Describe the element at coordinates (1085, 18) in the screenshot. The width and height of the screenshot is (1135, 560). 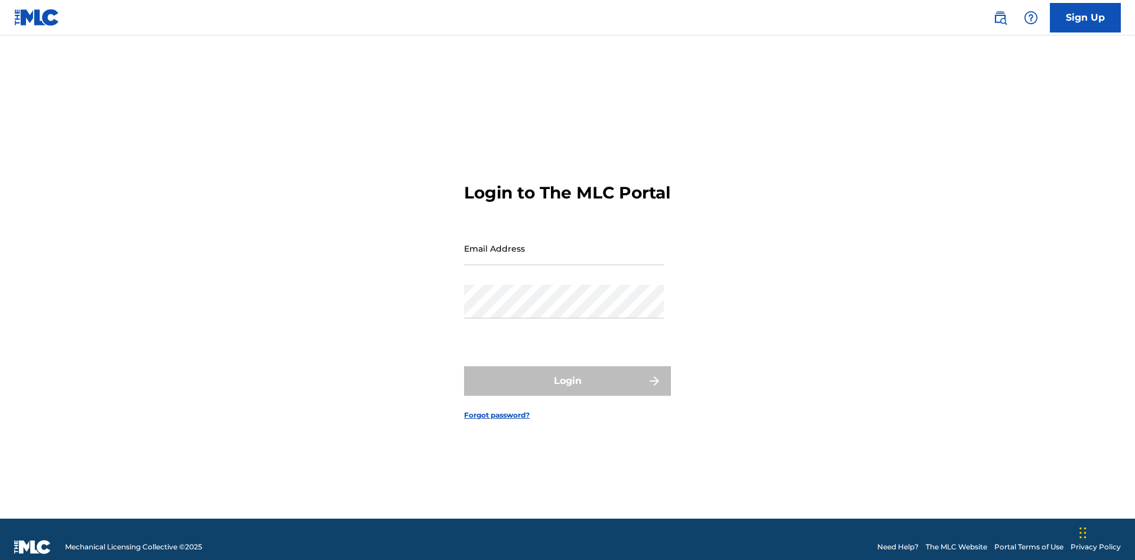
I see `a: Sign Up` at that location.